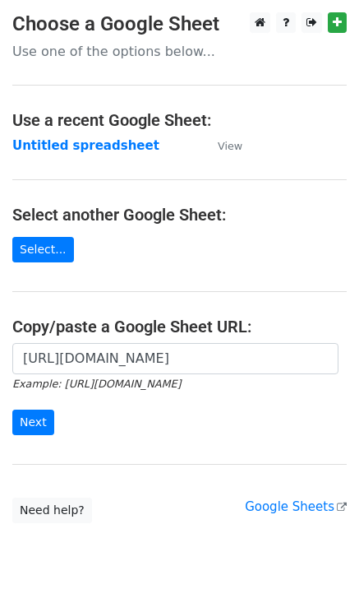 The height and width of the screenshot is (589, 359). Describe the element at coordinates (222, 146) in the screenshot. I see `a: View` at that location.